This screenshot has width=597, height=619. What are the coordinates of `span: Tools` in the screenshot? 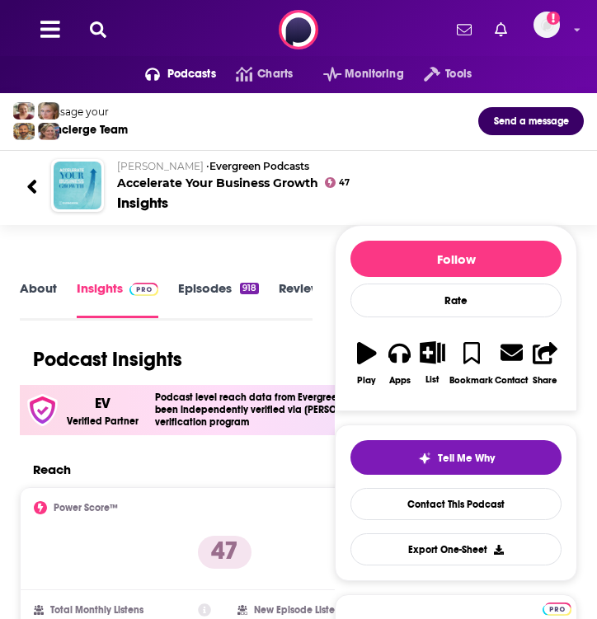 It's located at (458, 74).